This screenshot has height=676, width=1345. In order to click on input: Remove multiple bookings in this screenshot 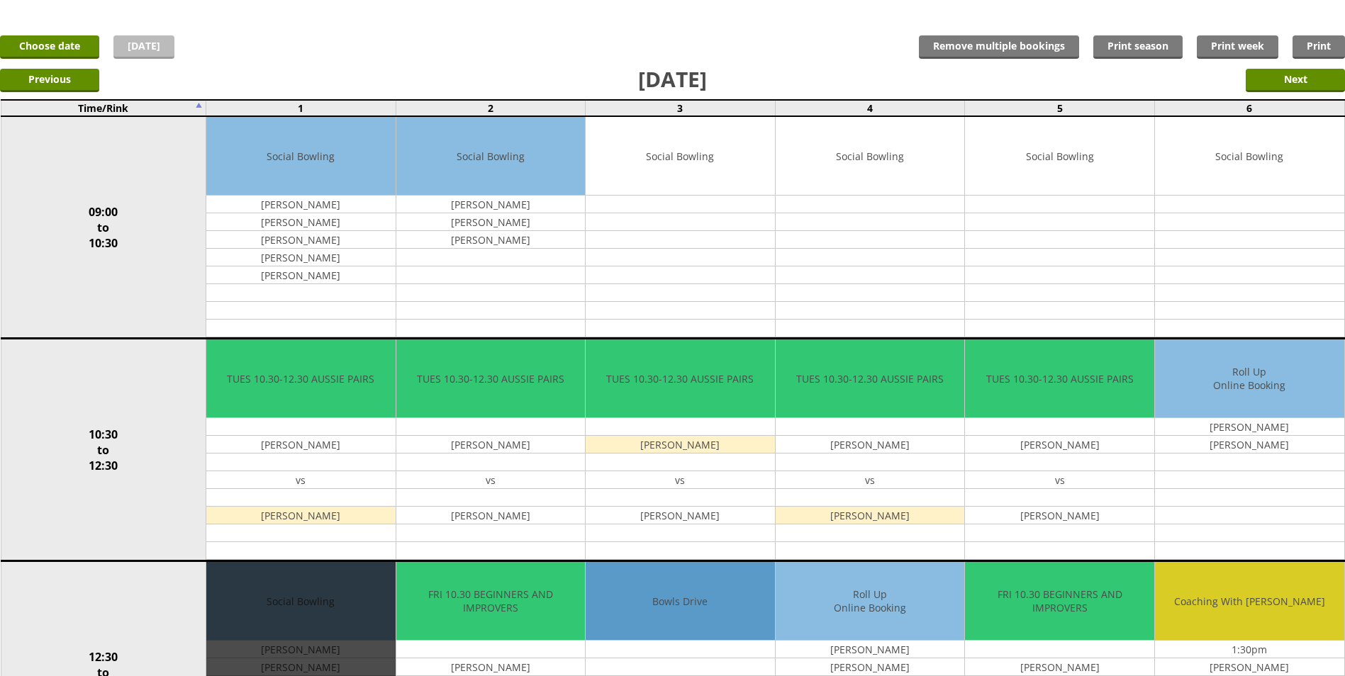, I will do `click(999, 47)`.